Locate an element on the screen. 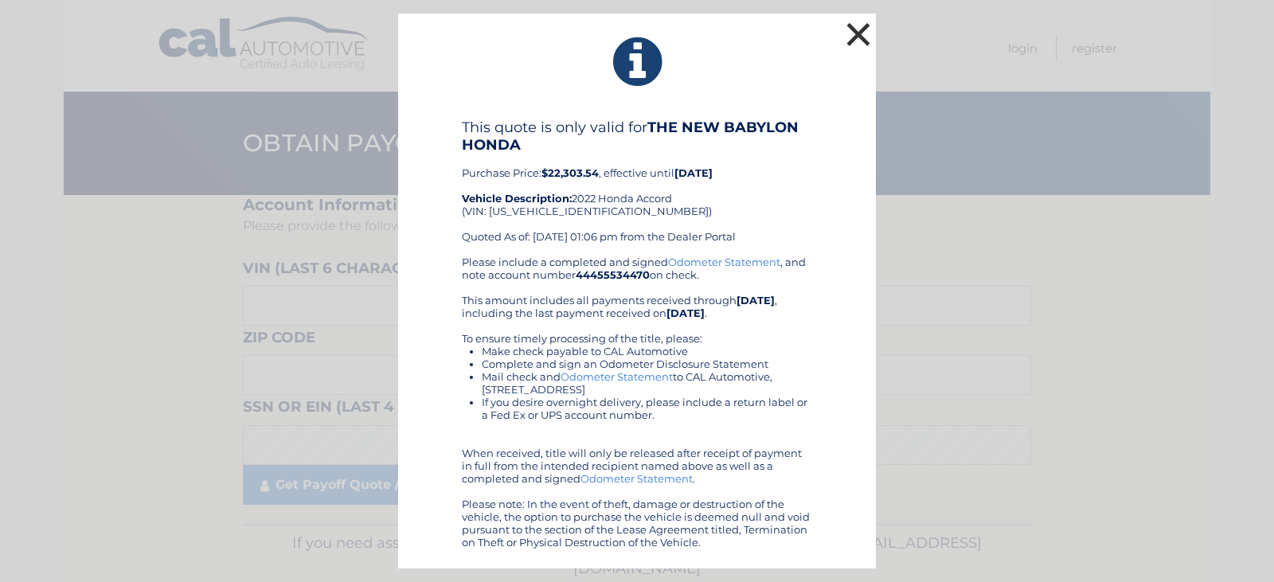 The width and height of the screenshot is (1274, 582). b: 44455534470 is located at coordinates (613, 275).